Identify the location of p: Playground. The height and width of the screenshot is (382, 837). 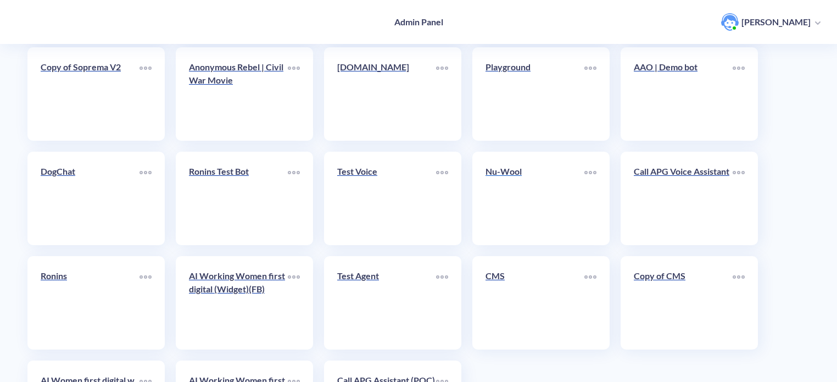
(535, 67).